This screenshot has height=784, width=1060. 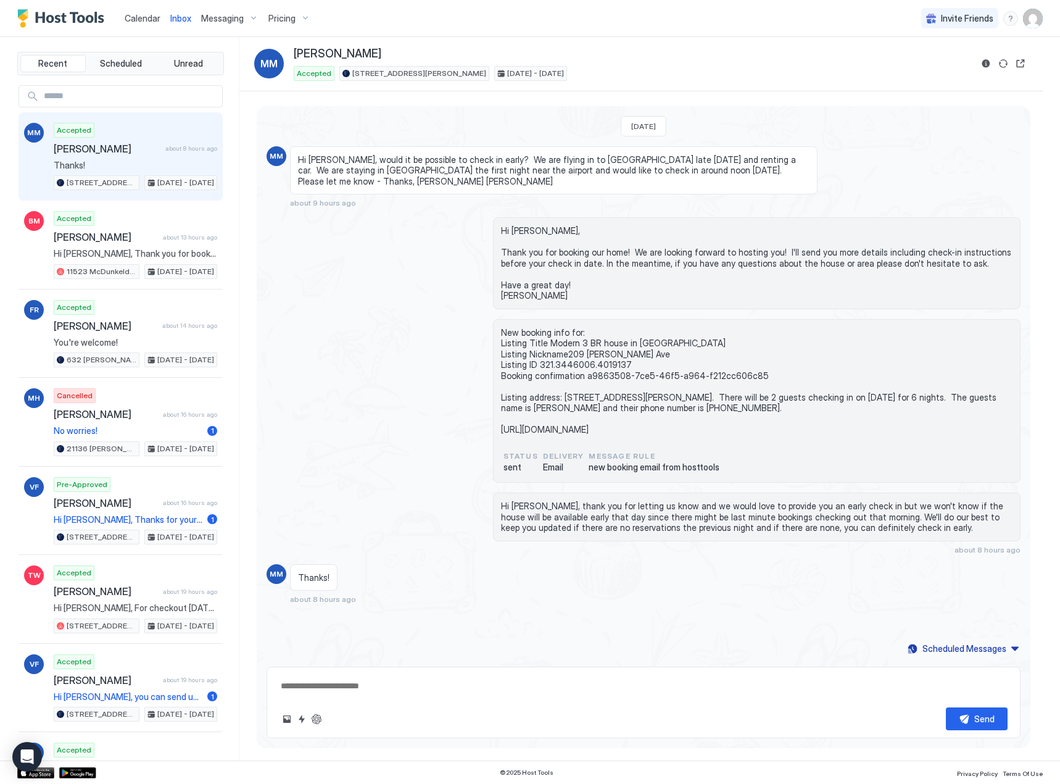 I want to click on span: Pricing, so click(x=282, y=19).